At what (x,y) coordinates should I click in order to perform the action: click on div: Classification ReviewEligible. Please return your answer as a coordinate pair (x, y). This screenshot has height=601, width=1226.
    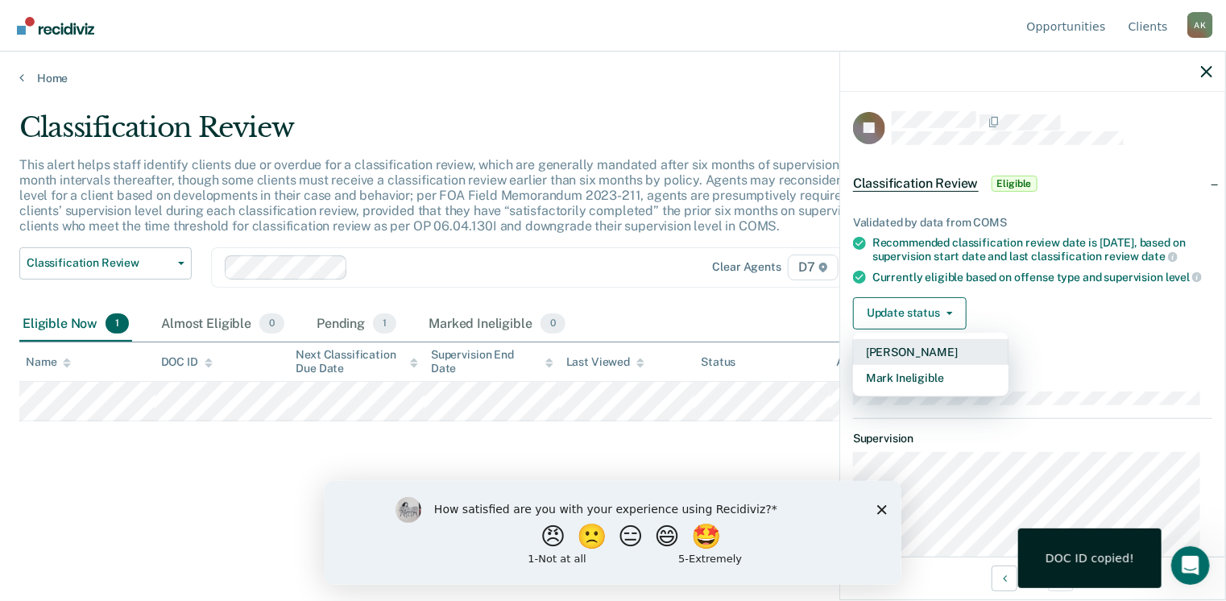
    Looking at the image, I should click on (1033, 184).